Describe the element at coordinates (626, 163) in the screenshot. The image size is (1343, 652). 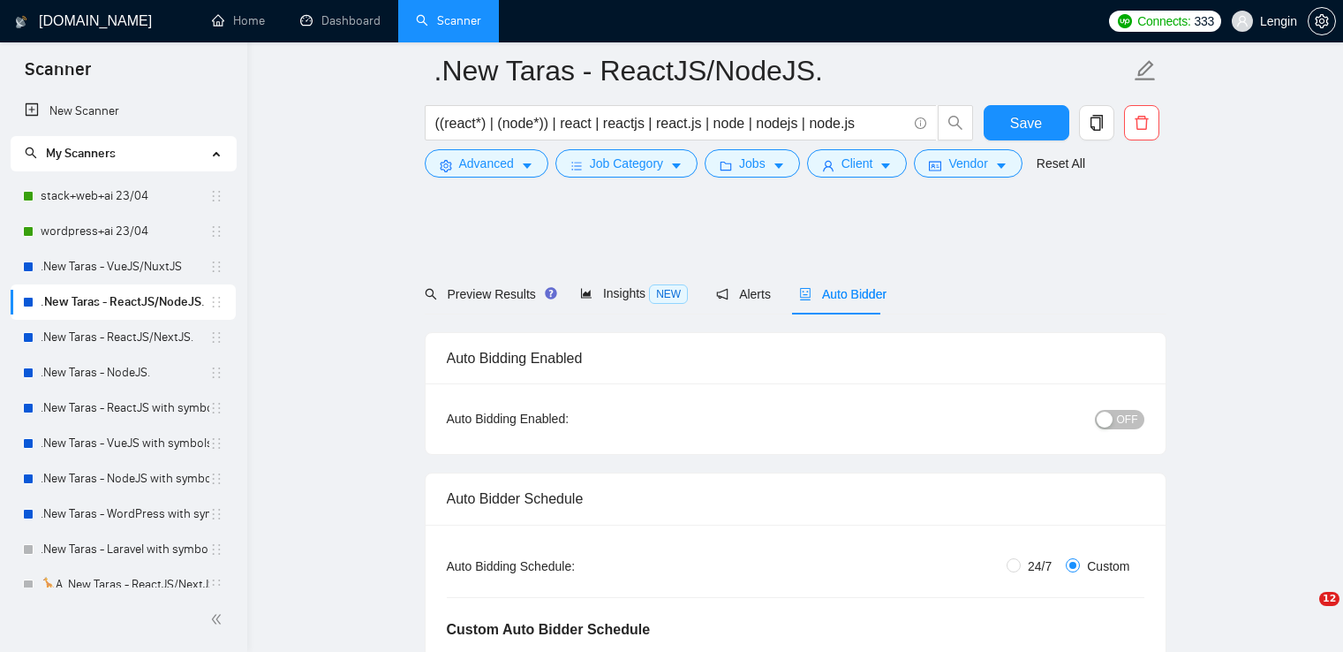
I see `button: barsJob Categorycaret-down` at that location.